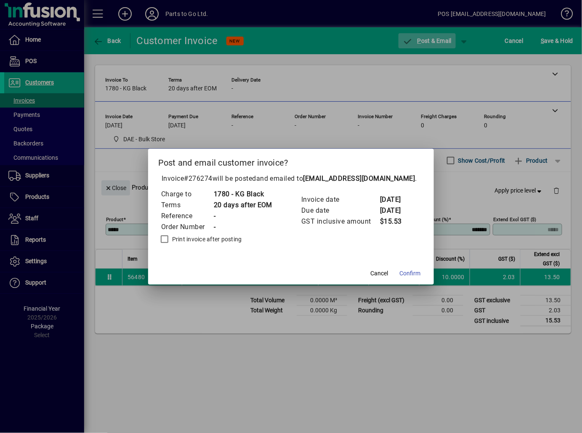  I want to click on h2: Post and email customer invoice?, so click(291, 161).